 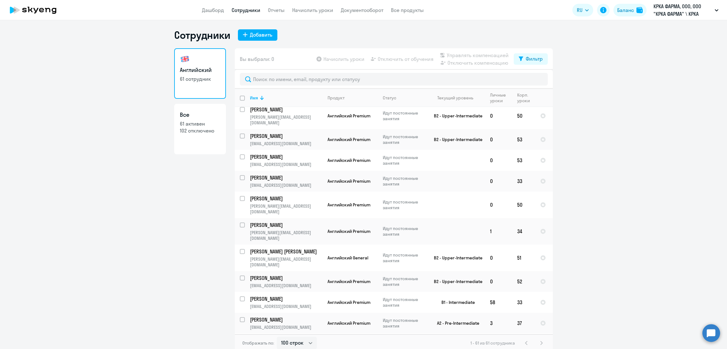 What do you see at coordinates (213, 10) in the screenshot?
I see `a: Дашборд` at bounding box center [213, 10].